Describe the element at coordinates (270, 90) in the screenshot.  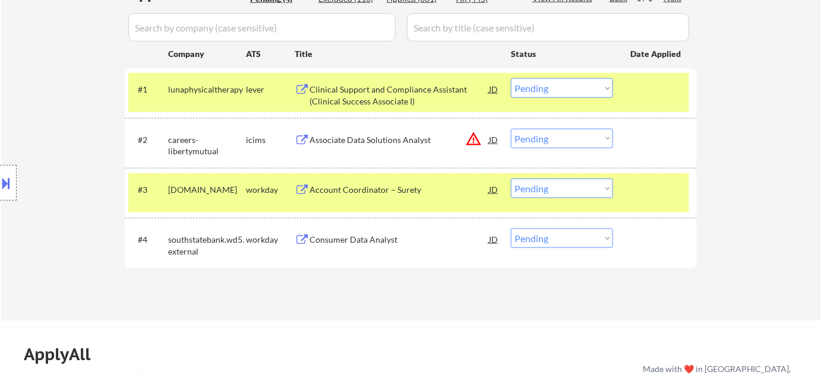
I see `div: lever` at that location.